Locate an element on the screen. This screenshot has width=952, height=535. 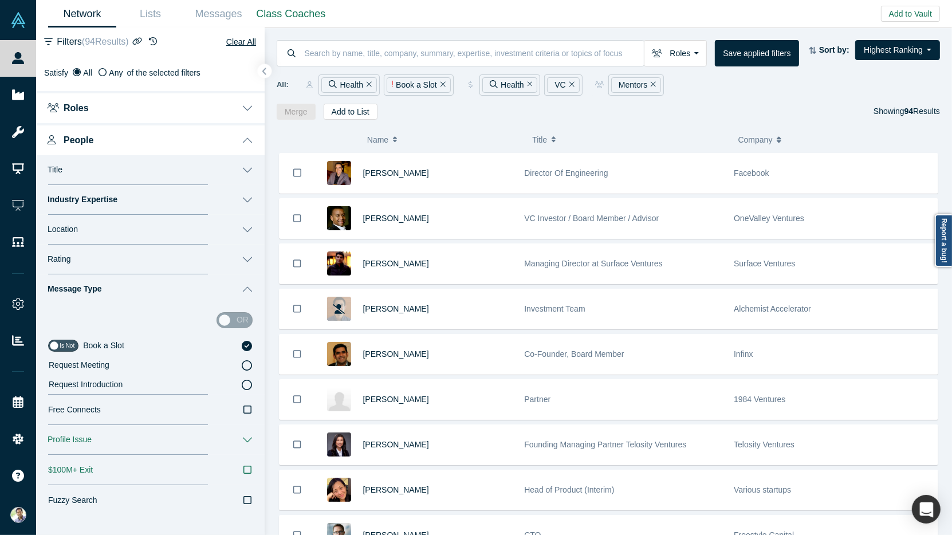
span: Results is located at coordinates (922, 111).